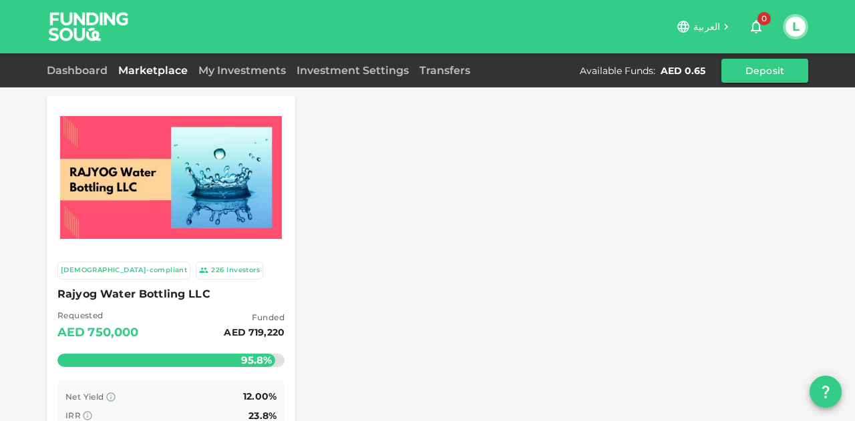 The width and height of the screenshot is (855, 421). Describe the element at coordinates (254, 318) in the screenshot. I see `span: Funded` at that location.